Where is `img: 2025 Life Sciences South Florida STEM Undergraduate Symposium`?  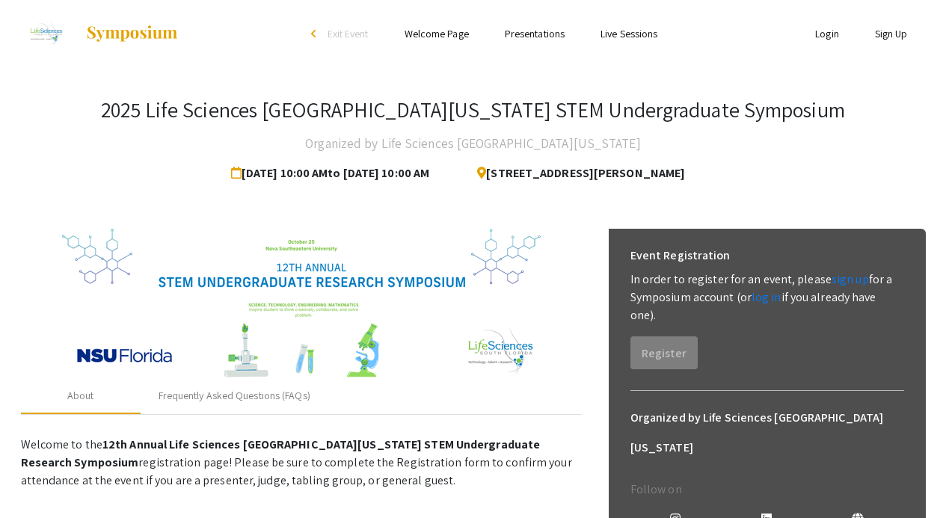
img: 2025 Life Sciences South Florida STEM Undergraduate Symposium is located at coordinates (46, 34).